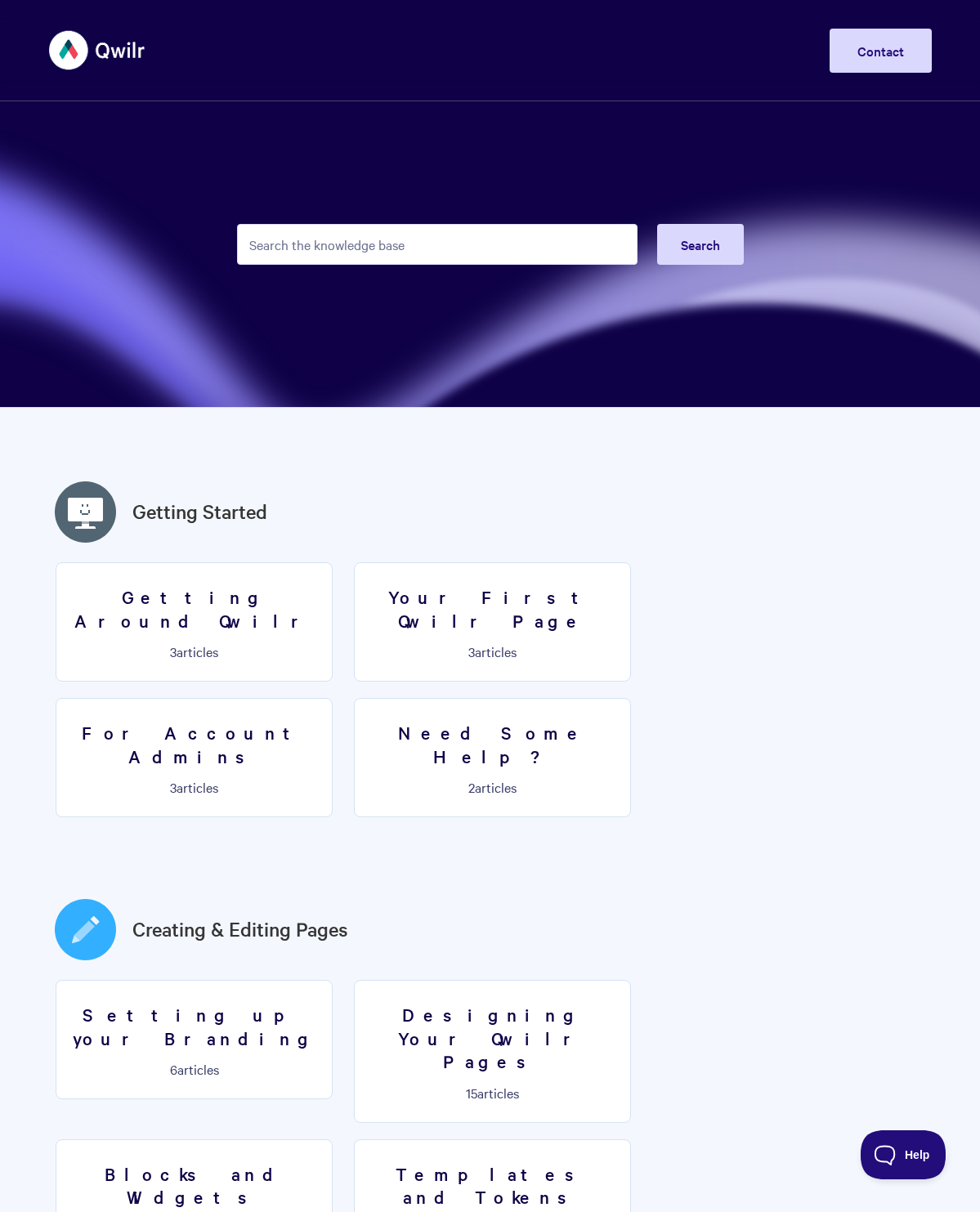 This screenshot has height=1212, width=980. I want to click on span: 6, so click(174, 1069).